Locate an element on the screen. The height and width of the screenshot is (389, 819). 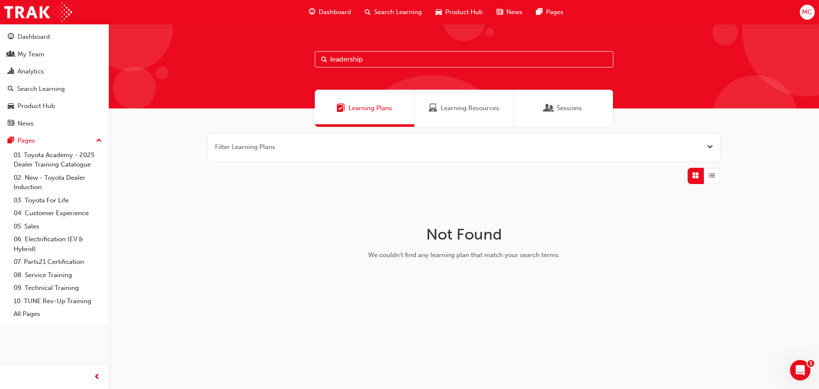
button: DashboardMy TeamAnalyticsSearch LearningProduct HubNews is located at coordinates (54, 80).